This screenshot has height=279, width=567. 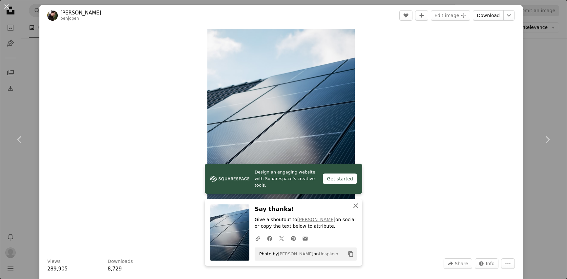 I want to click on span: Info, so click(x=491, y=263).